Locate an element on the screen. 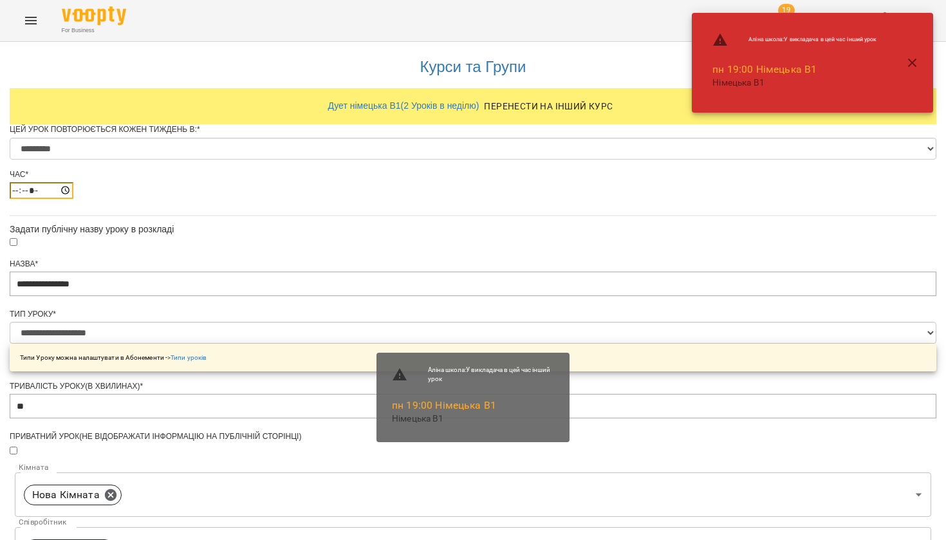 The height and width of the screenshot is (540, 946). h3: Курси та Групи is located at coordinates (473, 67).